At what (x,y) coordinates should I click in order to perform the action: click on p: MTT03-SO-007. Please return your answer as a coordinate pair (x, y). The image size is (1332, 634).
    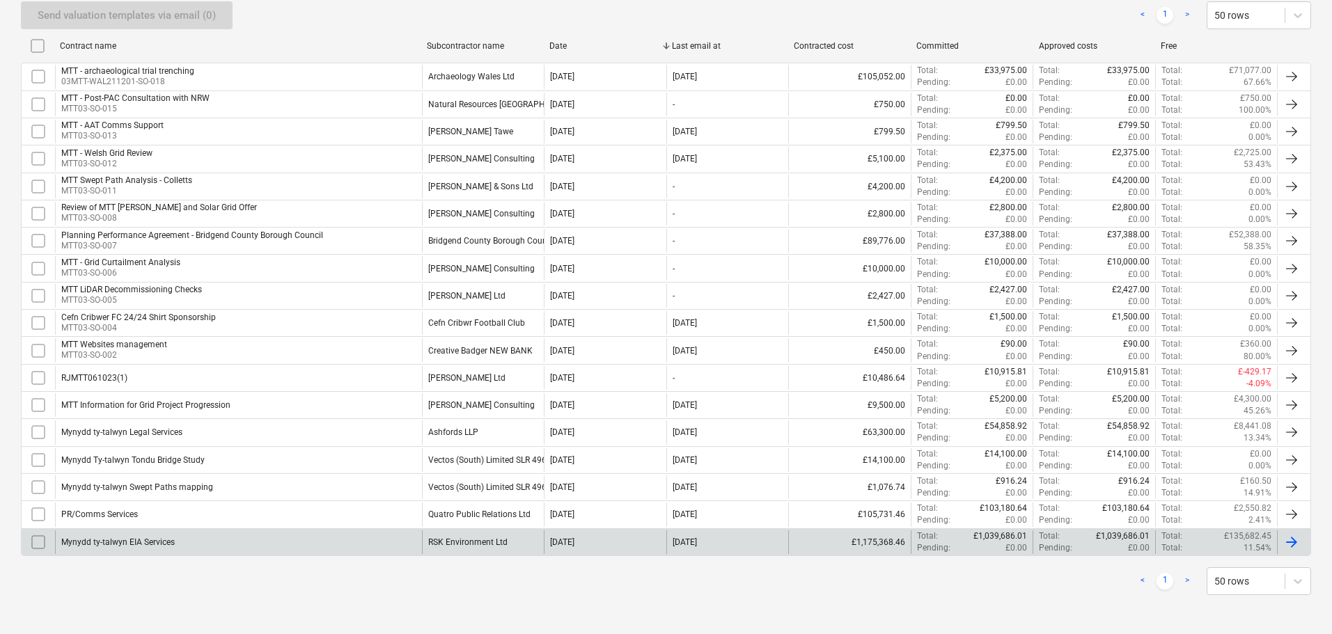
    Looking at the image, I should click on (192, 246).